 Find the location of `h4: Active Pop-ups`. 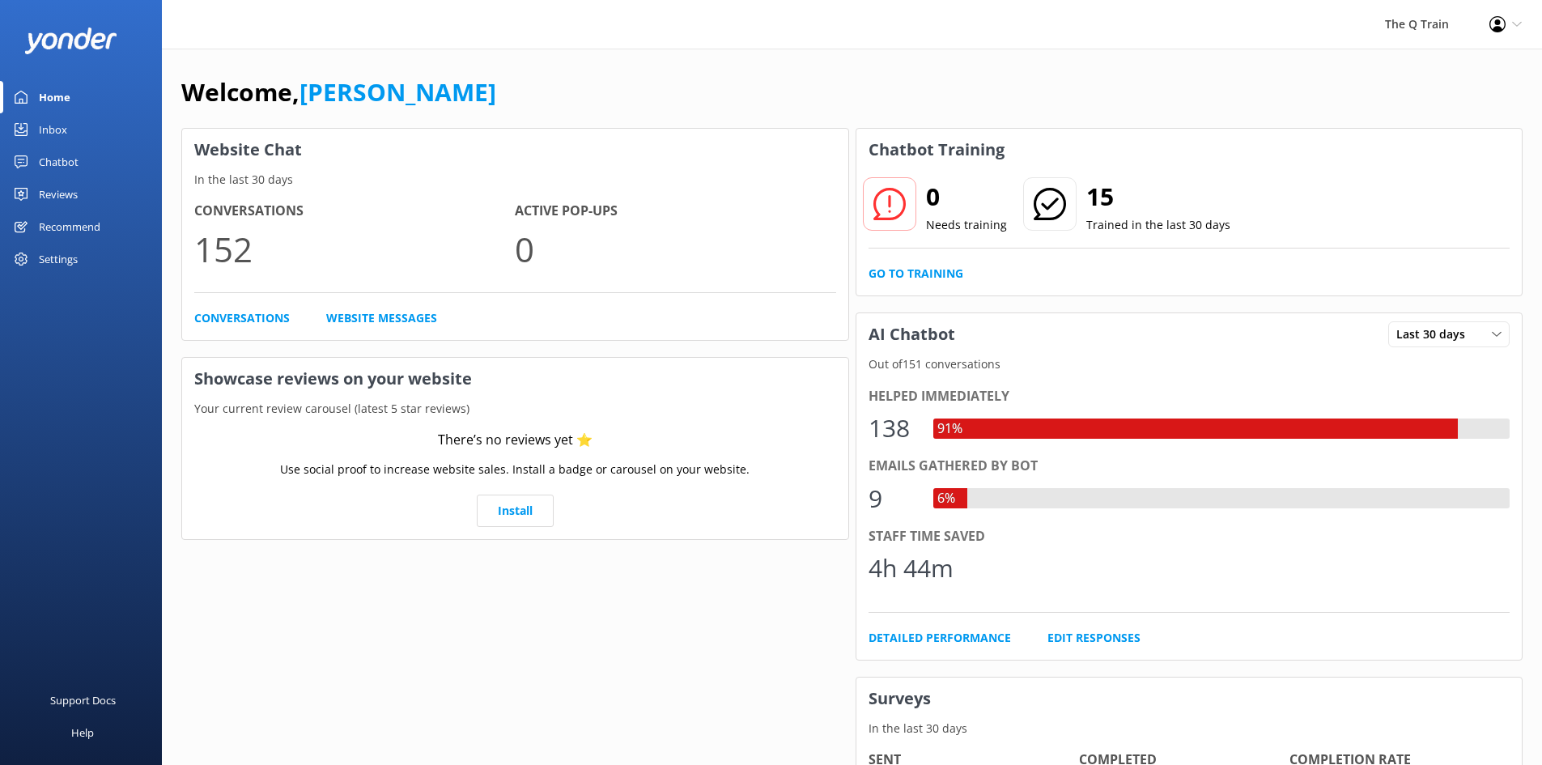

h4: Active Pop-ups is located at coordinates (675, 211).